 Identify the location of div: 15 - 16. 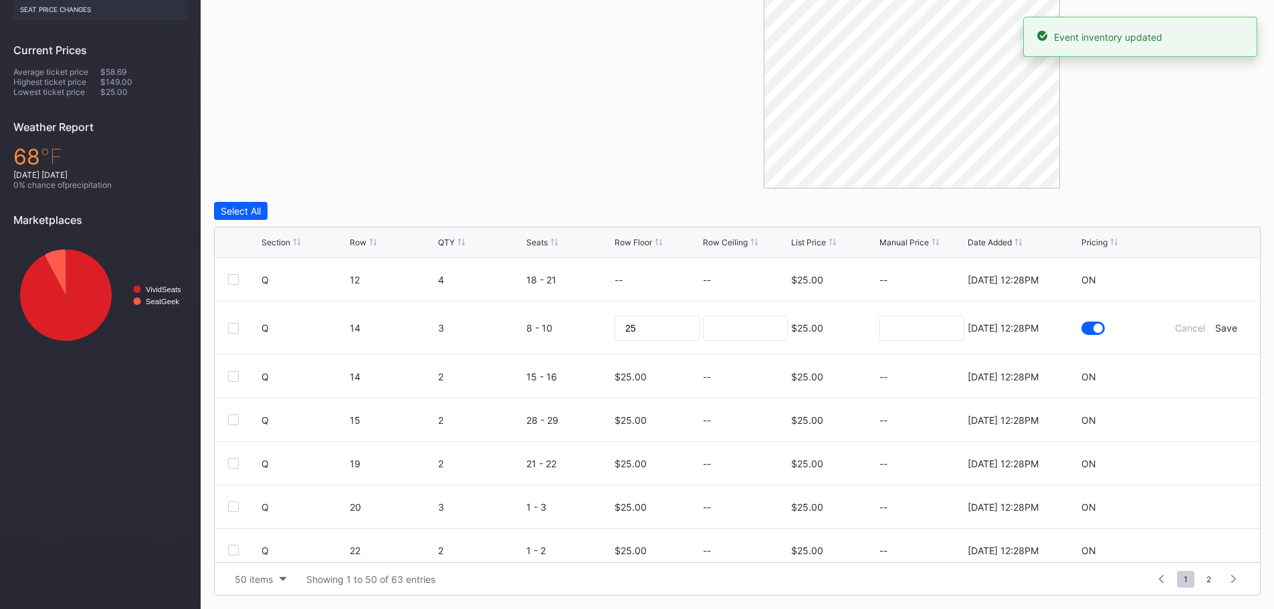
(569, 377).